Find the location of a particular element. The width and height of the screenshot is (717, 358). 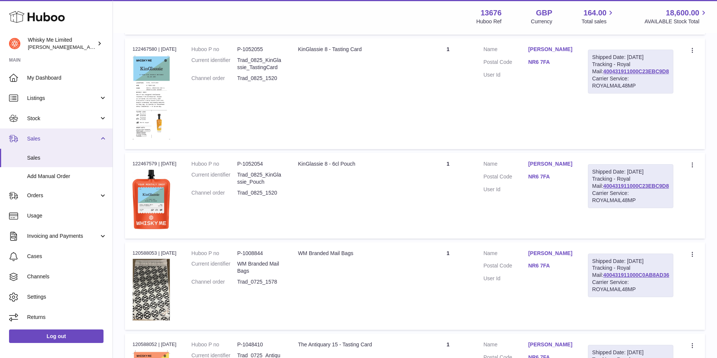

img: frances@whiskyshop.com is located at coordinates (15, 44).